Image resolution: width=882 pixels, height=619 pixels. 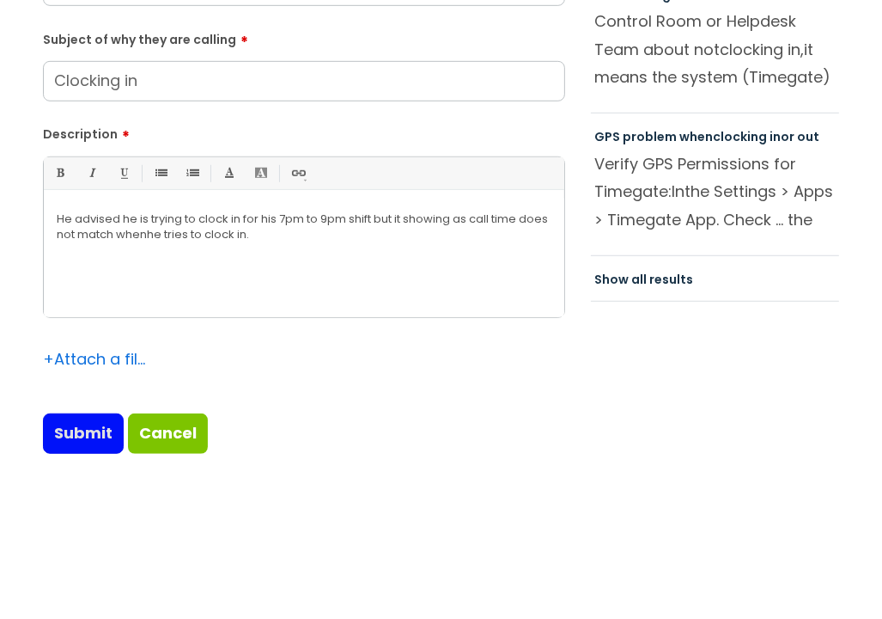 What do you see at coordinates (95, 359) in the screenshot?
I see `div: Attach a file` at bounding box center [95, 359].